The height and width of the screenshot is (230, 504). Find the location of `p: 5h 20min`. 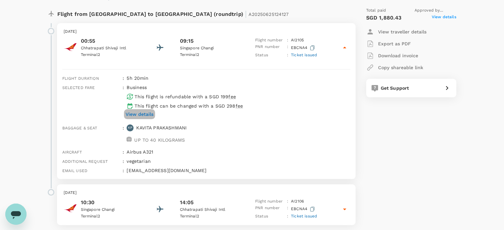

p: 5h 20min is located at coordinates (238, 78).